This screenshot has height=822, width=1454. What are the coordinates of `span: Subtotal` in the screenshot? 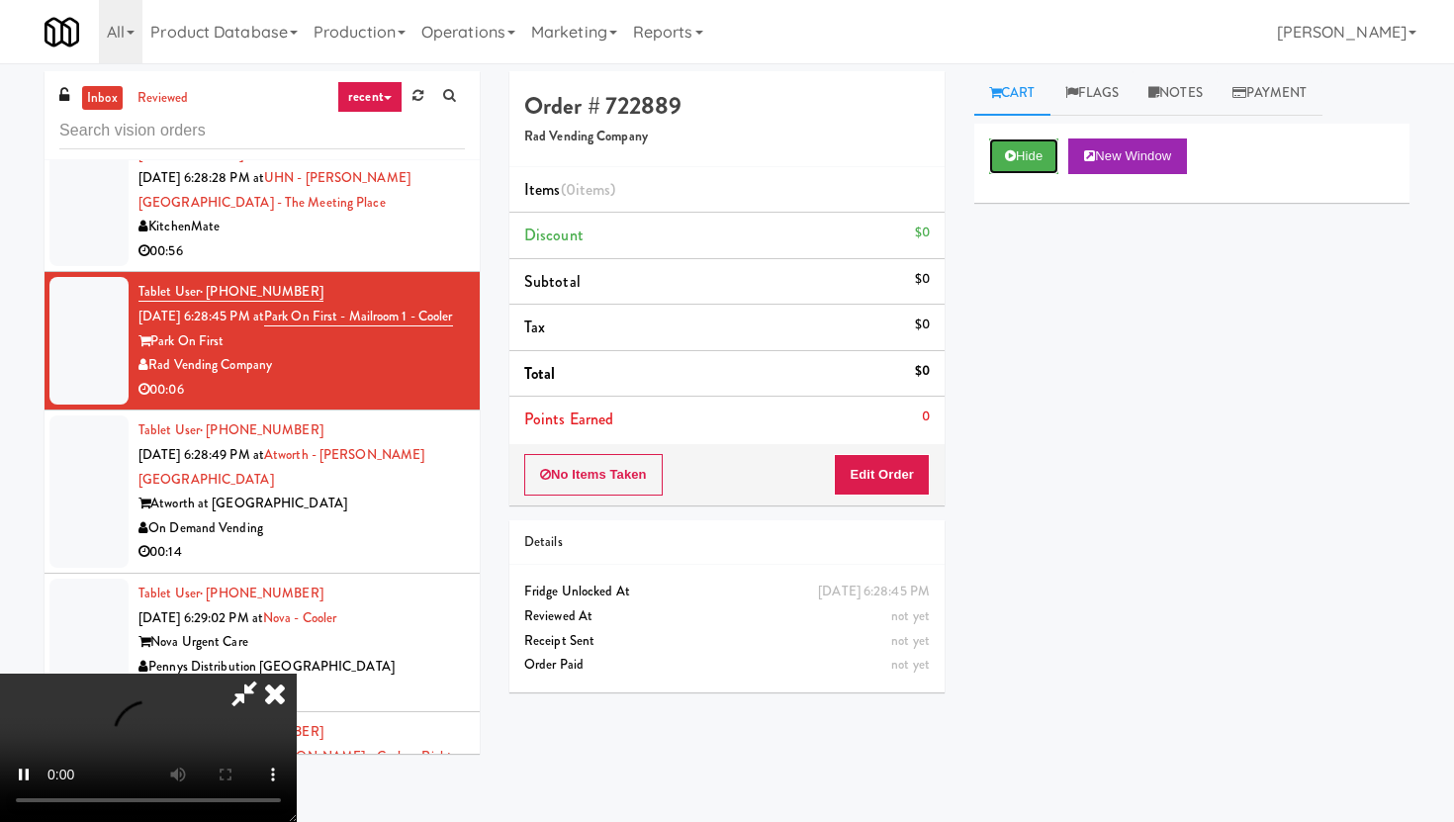 It's located at (552, 281).